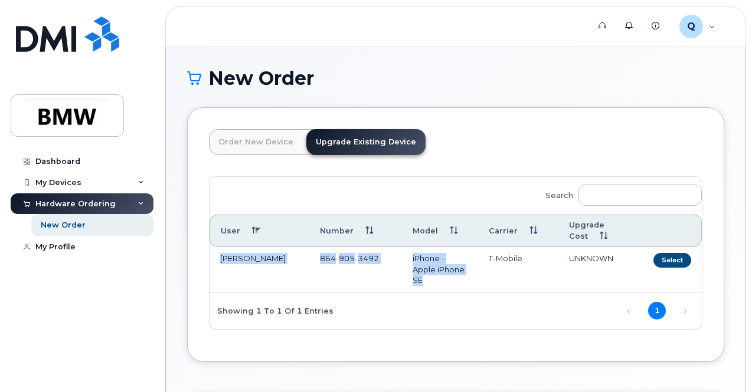 This screenshot has width=752, height=392. What do you see at coordinates (255, 142) in the screenshot?
I see `a: Order New Device` at bounding box center [255, 142].